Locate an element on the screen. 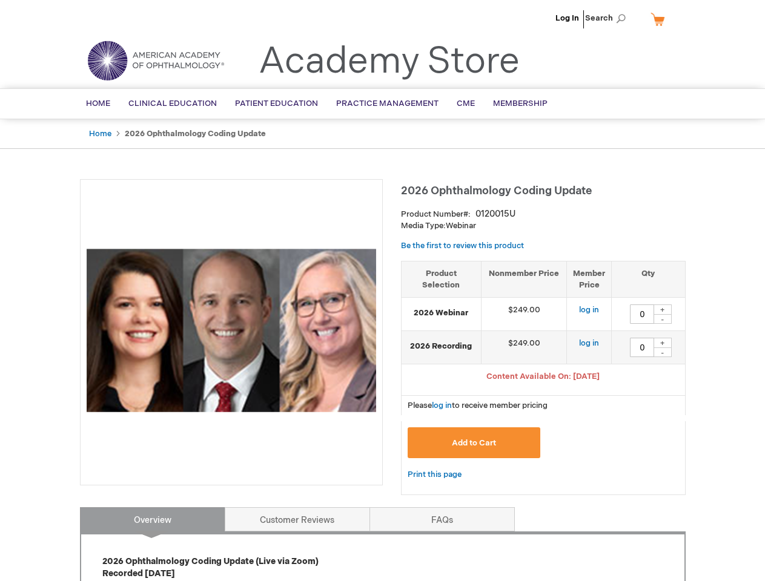 The height and width of the screenshot is (581, 765). th: Product Selection is located at coordinates (441, 279).